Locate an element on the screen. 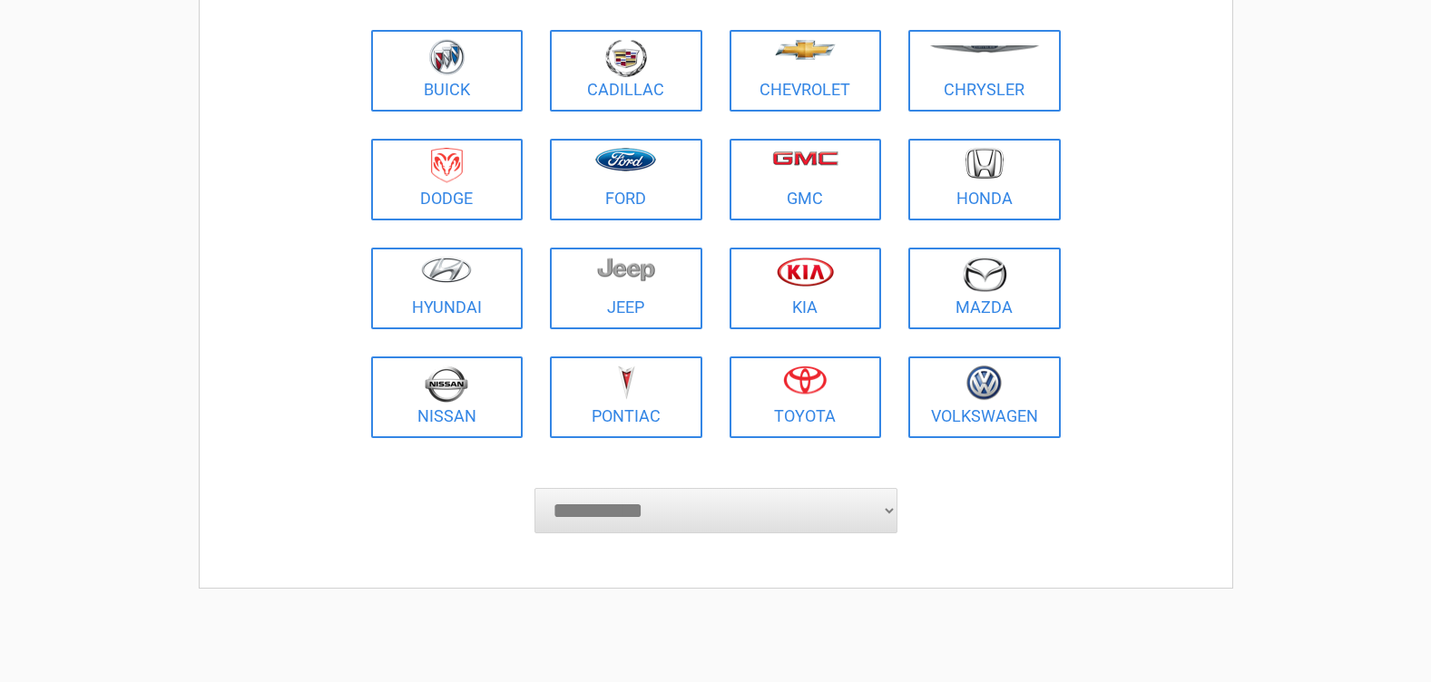  img: hyundai is located at coordinates (446, 269).